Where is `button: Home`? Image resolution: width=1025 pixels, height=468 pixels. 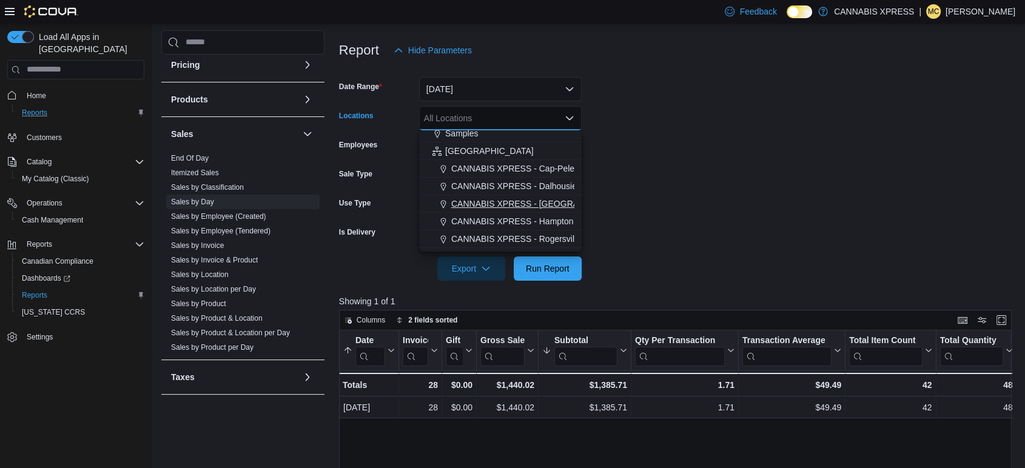
button: Home is located at coordinates (76, 95).